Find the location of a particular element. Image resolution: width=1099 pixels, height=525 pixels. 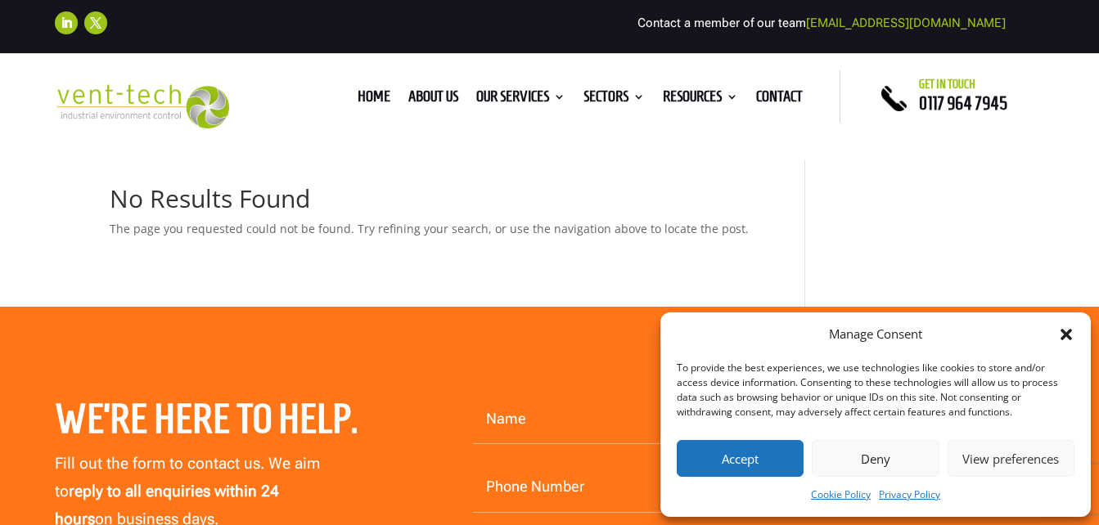

a: About us is located at coordinates (433, 100).